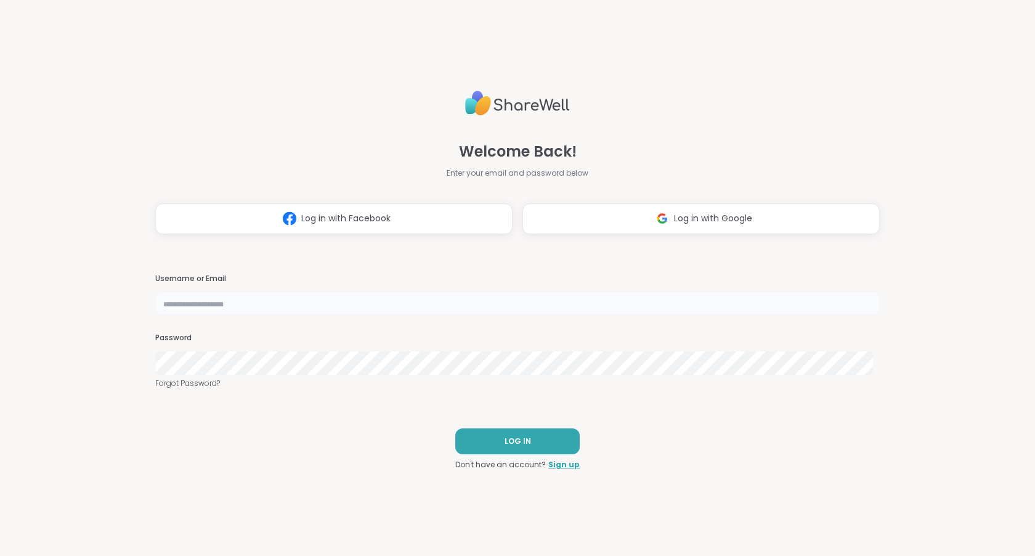 Image resolution: width=1035 pixels, height=556 pixels. I want to click on span: LOG IN, so click(517, 441).